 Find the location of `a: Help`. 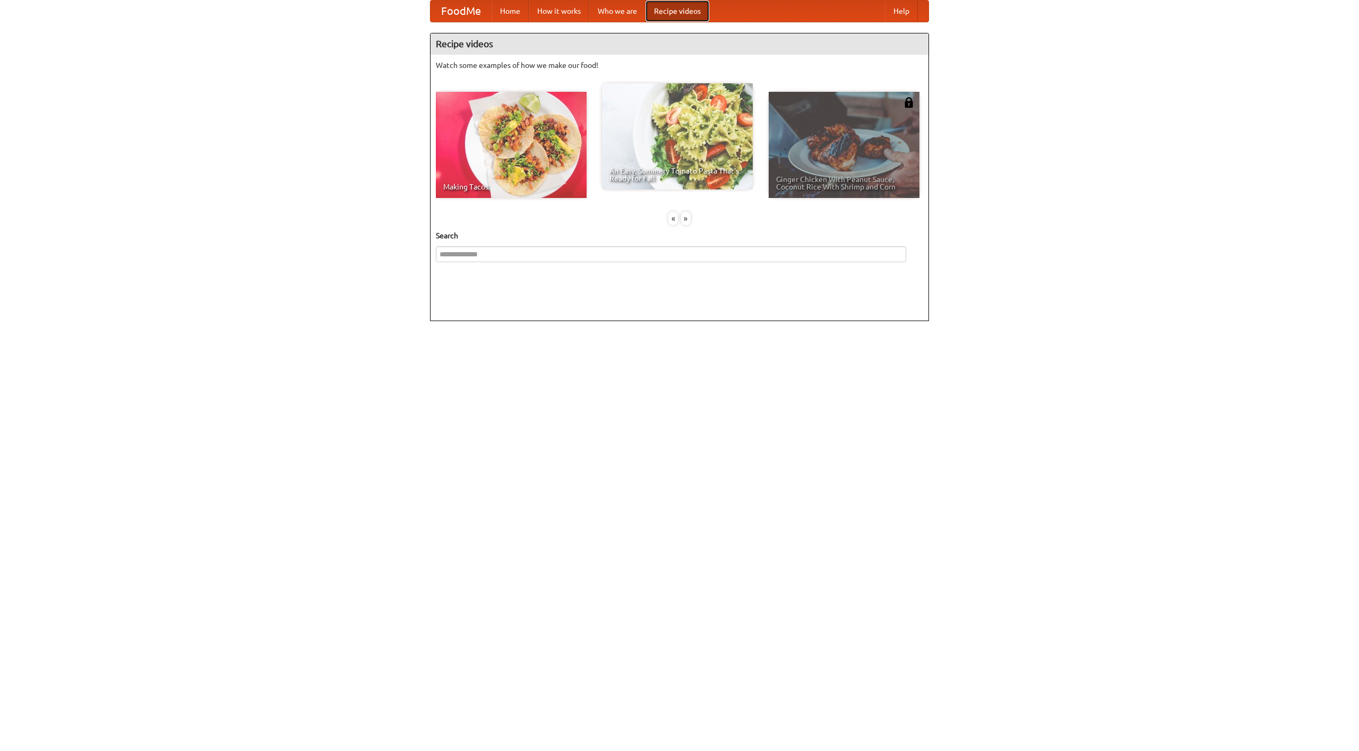

a: Help is located at coordinates (901, 11).